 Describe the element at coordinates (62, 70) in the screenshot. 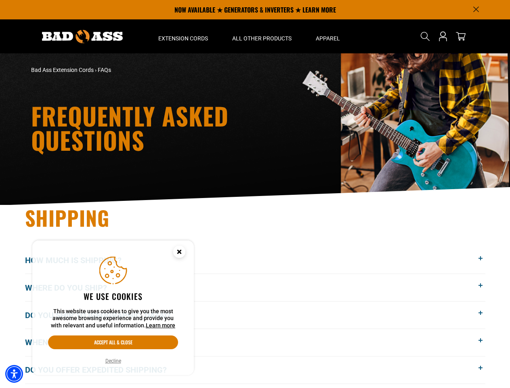

I see `a: Bad Ass Extension Cords` at that location.